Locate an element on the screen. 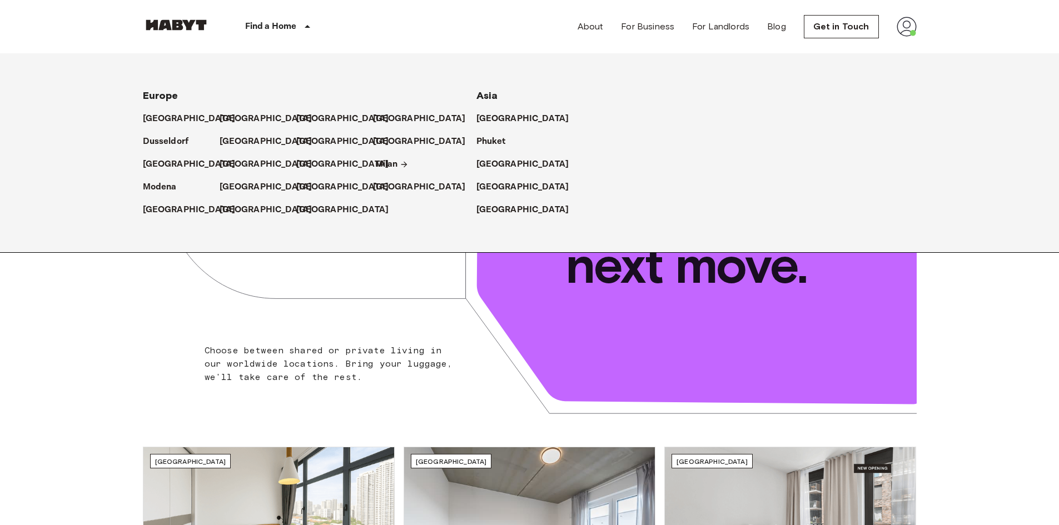 The height and width of the screenshot is (525, 1059). img: avatar is located at coordinates (906, 27).